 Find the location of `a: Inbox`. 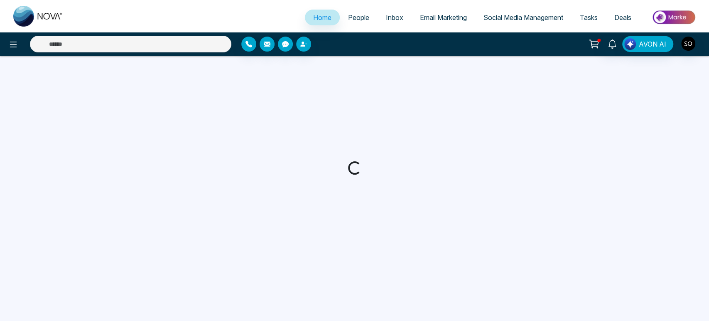

a: Inbox is located at coordinates (395, 17).